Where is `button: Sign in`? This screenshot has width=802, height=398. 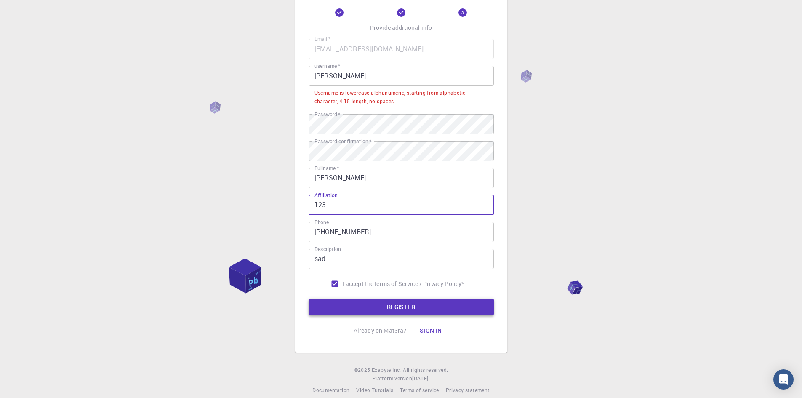
button: Sign in is located at coordinates (431, 331).